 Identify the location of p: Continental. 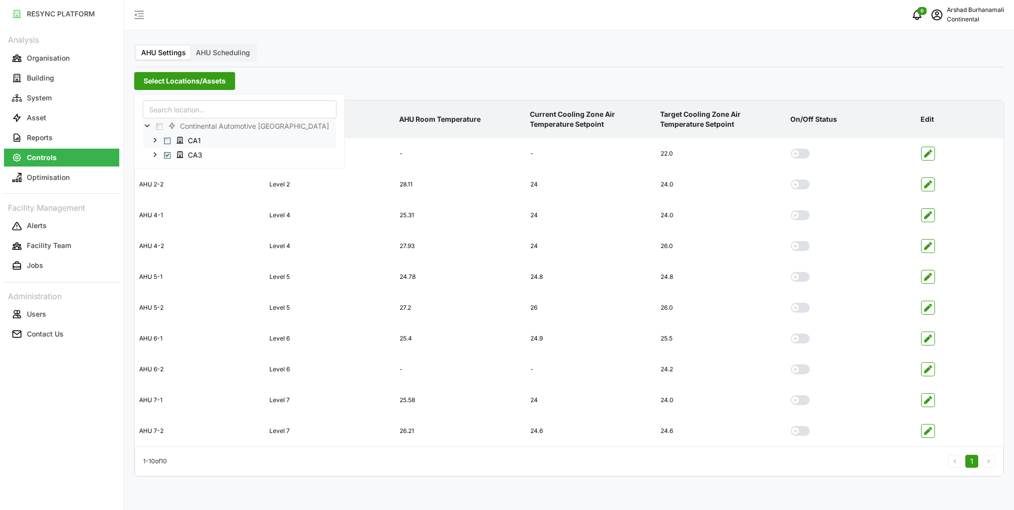
(975, 19).